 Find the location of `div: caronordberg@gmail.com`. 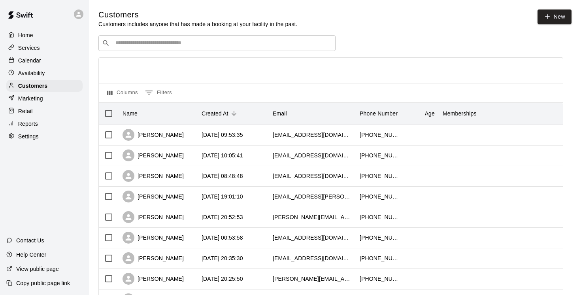

div: caronordberg@gmail.com is located at coordinates (312, 155).